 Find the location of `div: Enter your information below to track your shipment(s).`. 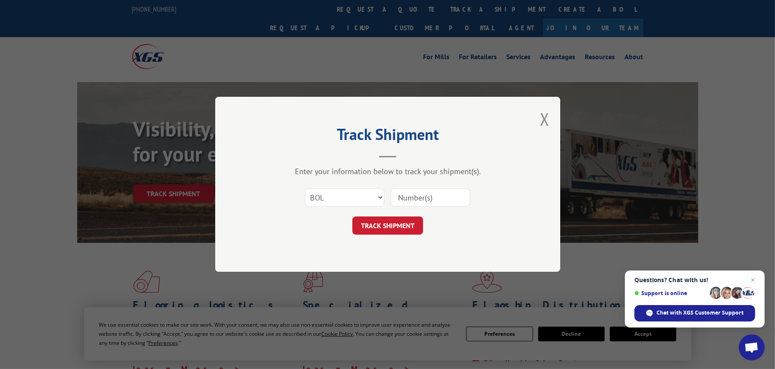

div: Enter your information below to track your shipment(s). is located at coordinates (388, 171).